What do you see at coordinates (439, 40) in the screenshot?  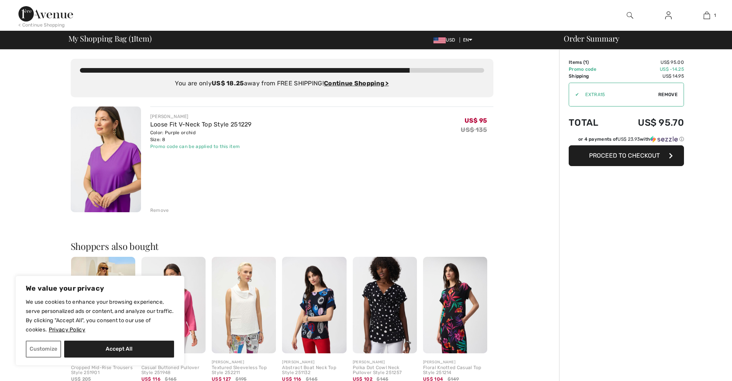 I see `img: US Dollar` at bounding box center [439, 40].